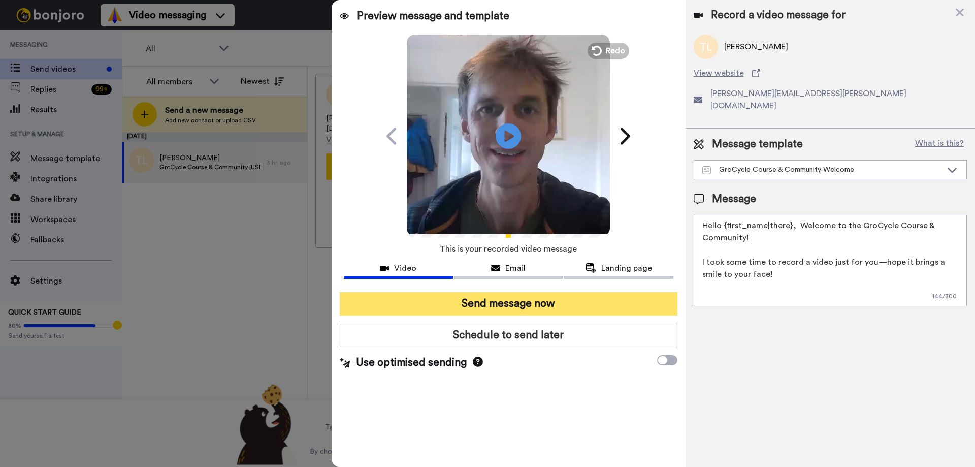 The image size is (975, 467). Describe the element at coordinates (940, 144) in the screenshot. I see `button: What is this?` at that location.